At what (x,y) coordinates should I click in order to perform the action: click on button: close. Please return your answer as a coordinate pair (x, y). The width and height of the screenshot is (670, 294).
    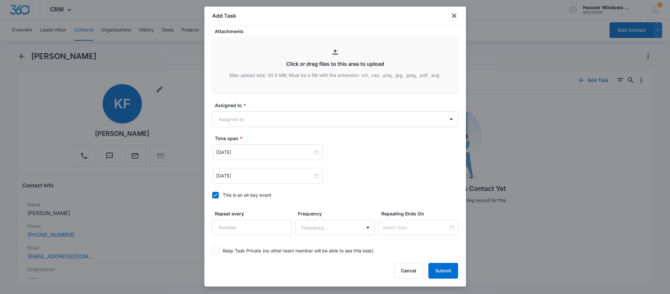
    Looking at the image, I should click on (454, 16).